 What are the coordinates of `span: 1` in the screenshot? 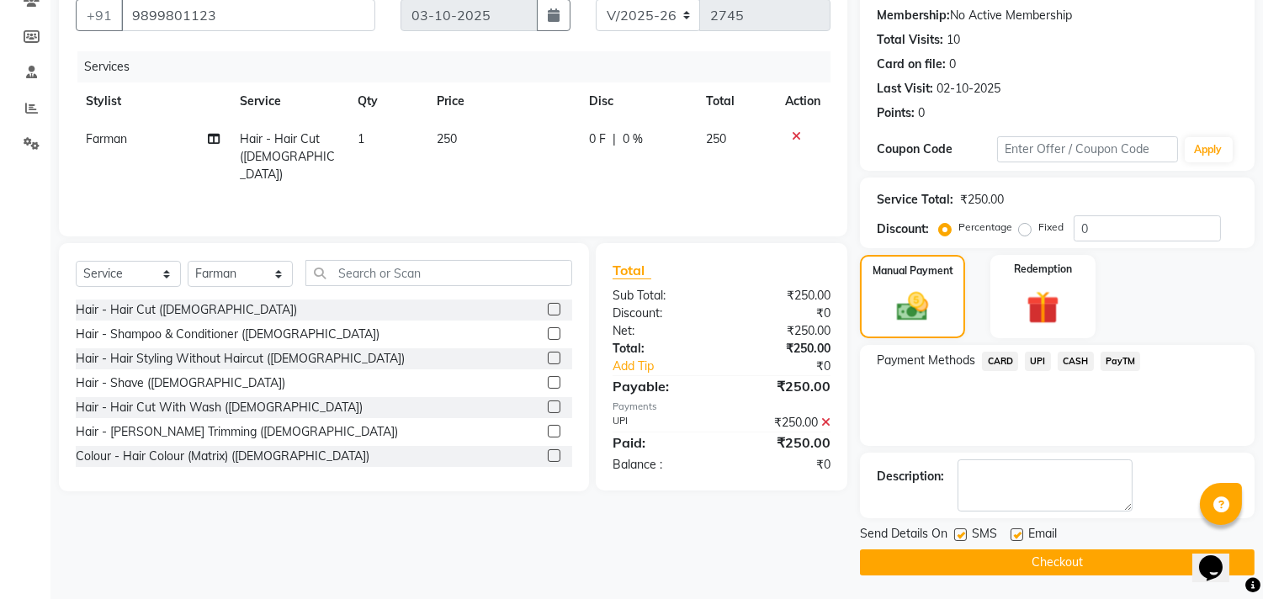 It's located at (361, 139).